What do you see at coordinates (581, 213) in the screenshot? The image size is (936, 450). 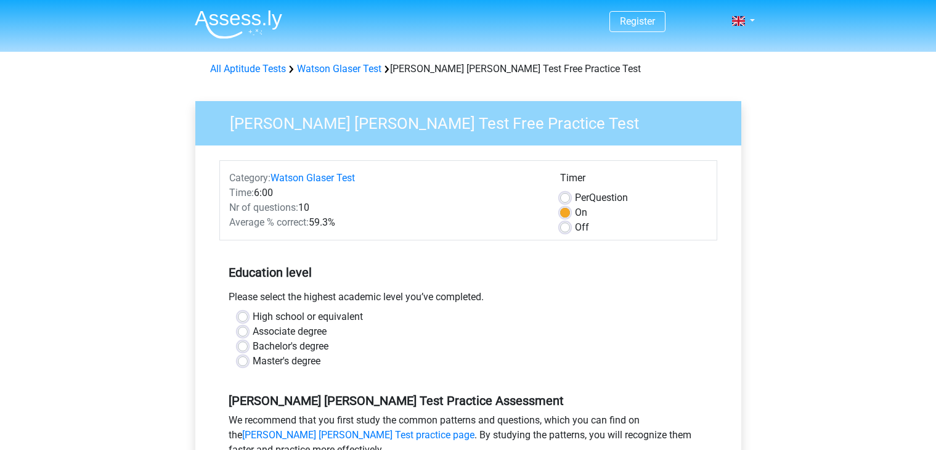 I see `label: On` at bounding box center [581, 213].